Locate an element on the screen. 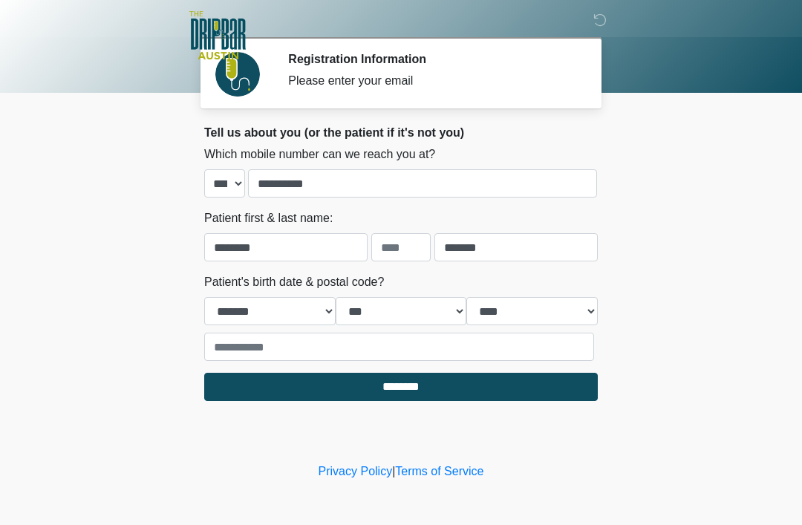  label: Patient first & last name: is located at coordinates (268, 218).